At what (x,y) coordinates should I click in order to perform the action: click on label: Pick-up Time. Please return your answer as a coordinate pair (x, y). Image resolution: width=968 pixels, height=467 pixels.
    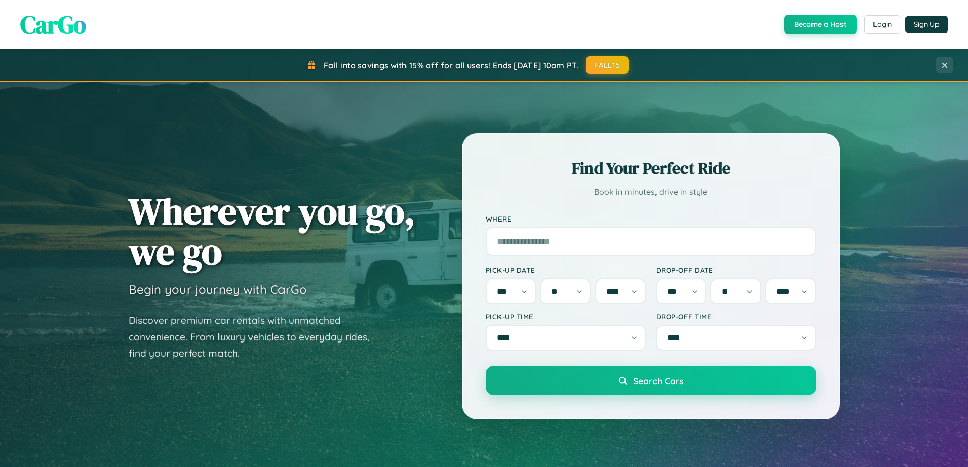
    Looking at the image, I should click on (565, 316).